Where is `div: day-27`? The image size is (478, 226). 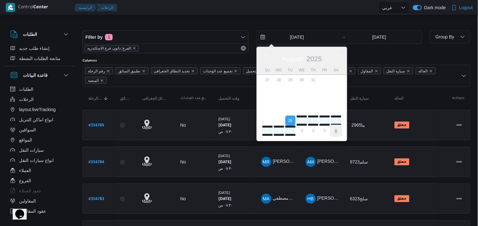
div: day-27 is located at coordinates (268, 80).